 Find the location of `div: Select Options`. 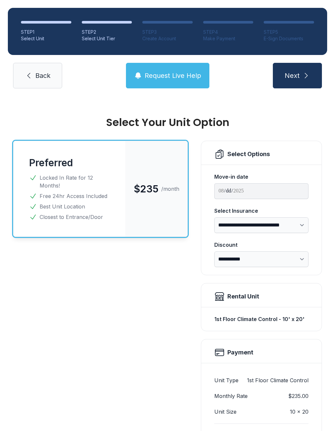

div: Select Options is located at coordinates (249, 154).